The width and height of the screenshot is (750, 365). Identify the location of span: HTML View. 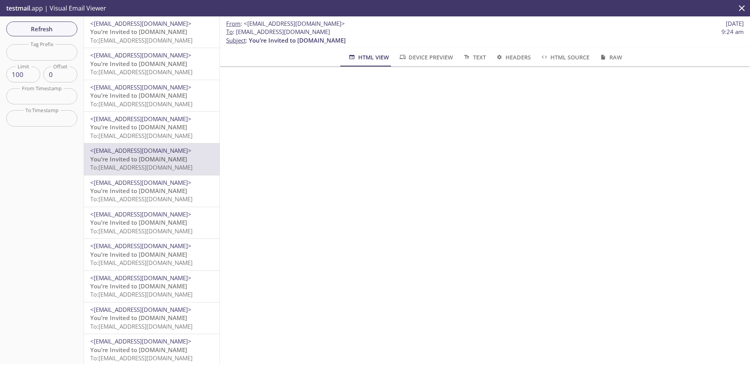
(368, 57).